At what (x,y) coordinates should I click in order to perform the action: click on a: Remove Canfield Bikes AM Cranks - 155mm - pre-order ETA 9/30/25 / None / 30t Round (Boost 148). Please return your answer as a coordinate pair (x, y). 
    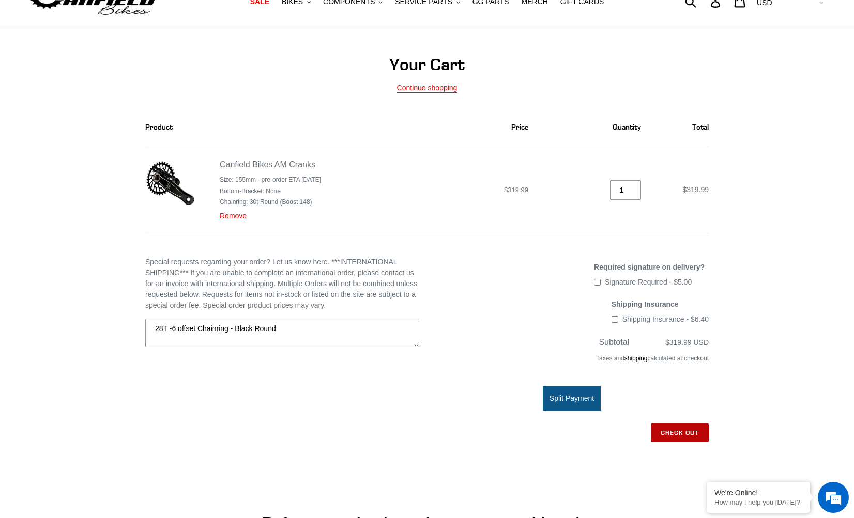
    Looking at the image, I should click on (233, 217).